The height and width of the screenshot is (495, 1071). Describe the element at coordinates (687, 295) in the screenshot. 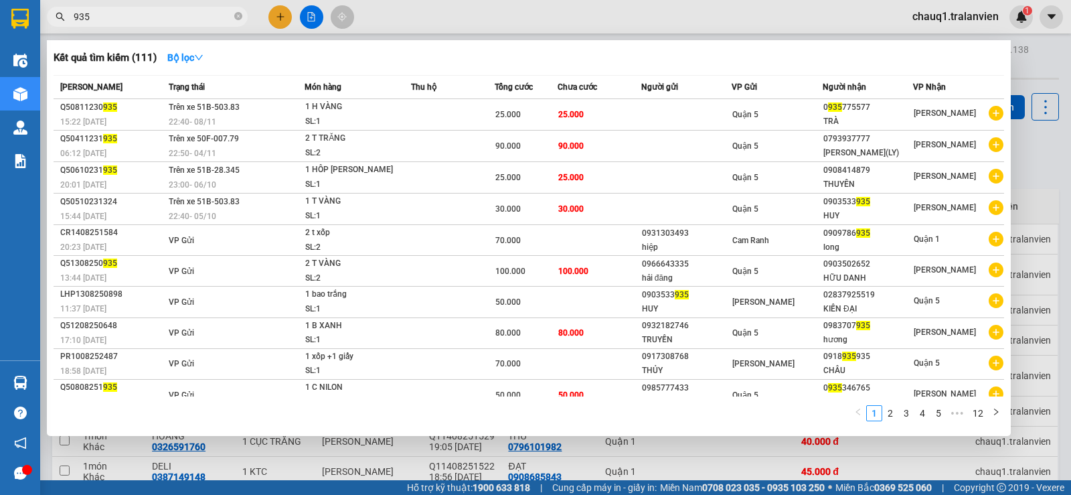

I see `div: 0903533` at that location.